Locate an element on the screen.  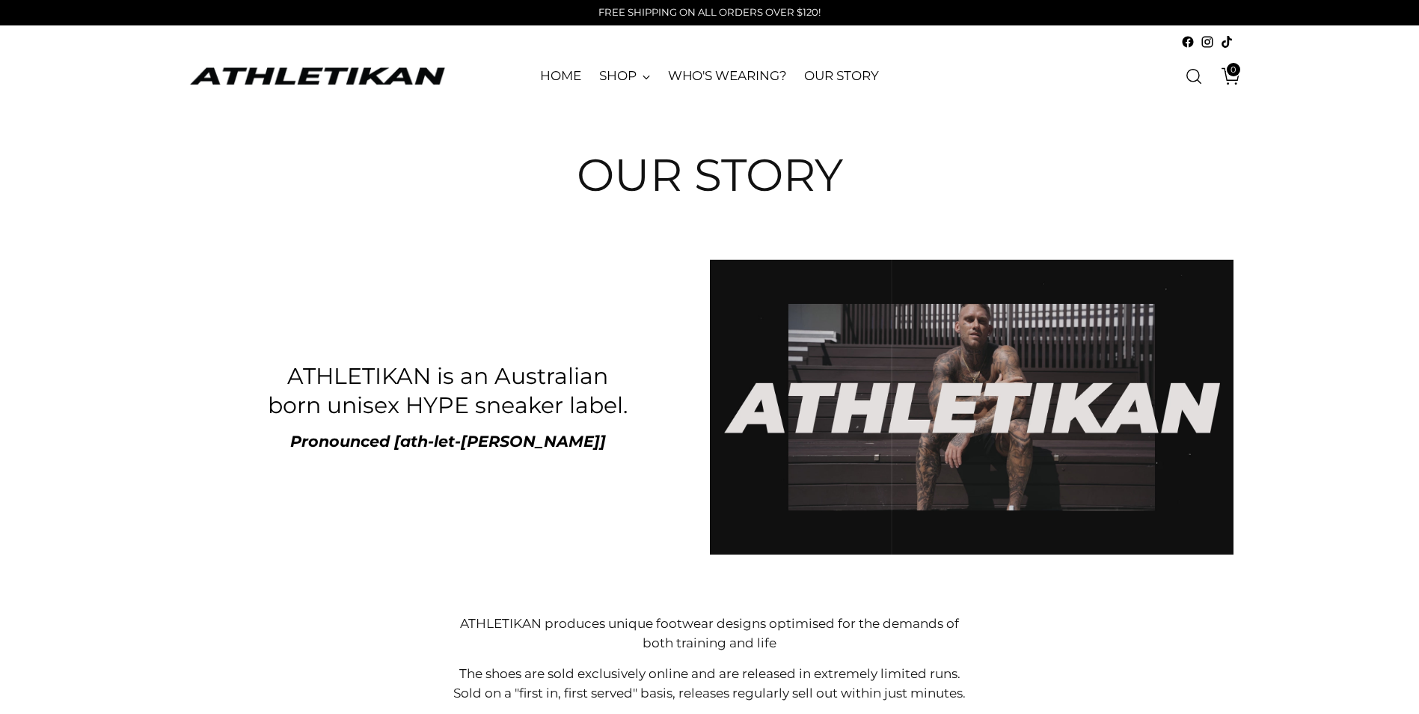
a: HOME is located at coordinates (560, 76).